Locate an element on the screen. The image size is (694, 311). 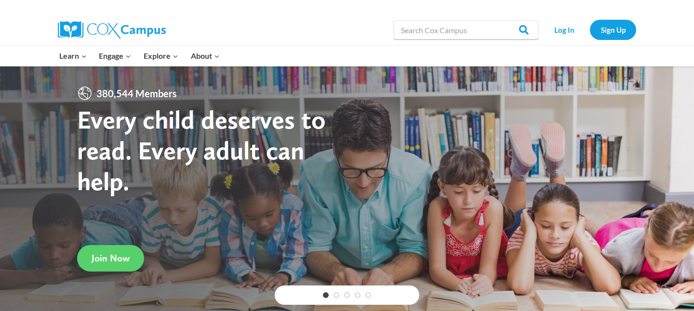
input: Search Cox Campus is located at coordinates (466, 30).